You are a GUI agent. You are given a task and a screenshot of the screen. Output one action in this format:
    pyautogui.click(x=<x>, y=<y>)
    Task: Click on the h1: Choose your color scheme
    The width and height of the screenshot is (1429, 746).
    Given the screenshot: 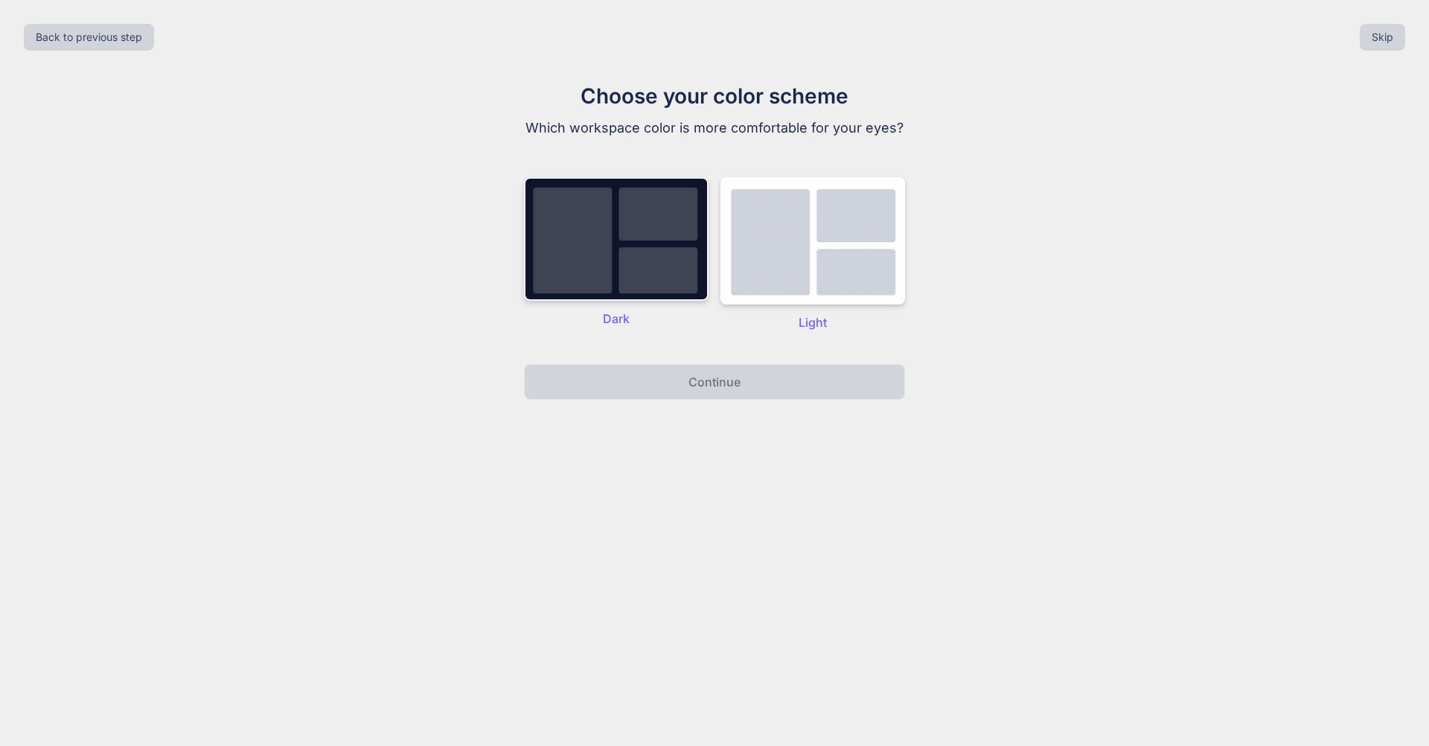 What is the action you would take?
    pyautogui.click(x=714, y=96)
    